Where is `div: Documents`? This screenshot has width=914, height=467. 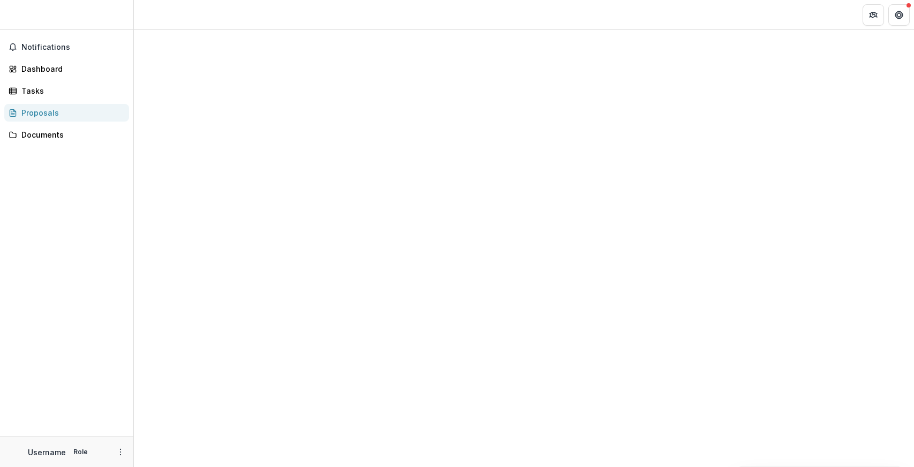 div: Documents is located at coordinates (71, 134).